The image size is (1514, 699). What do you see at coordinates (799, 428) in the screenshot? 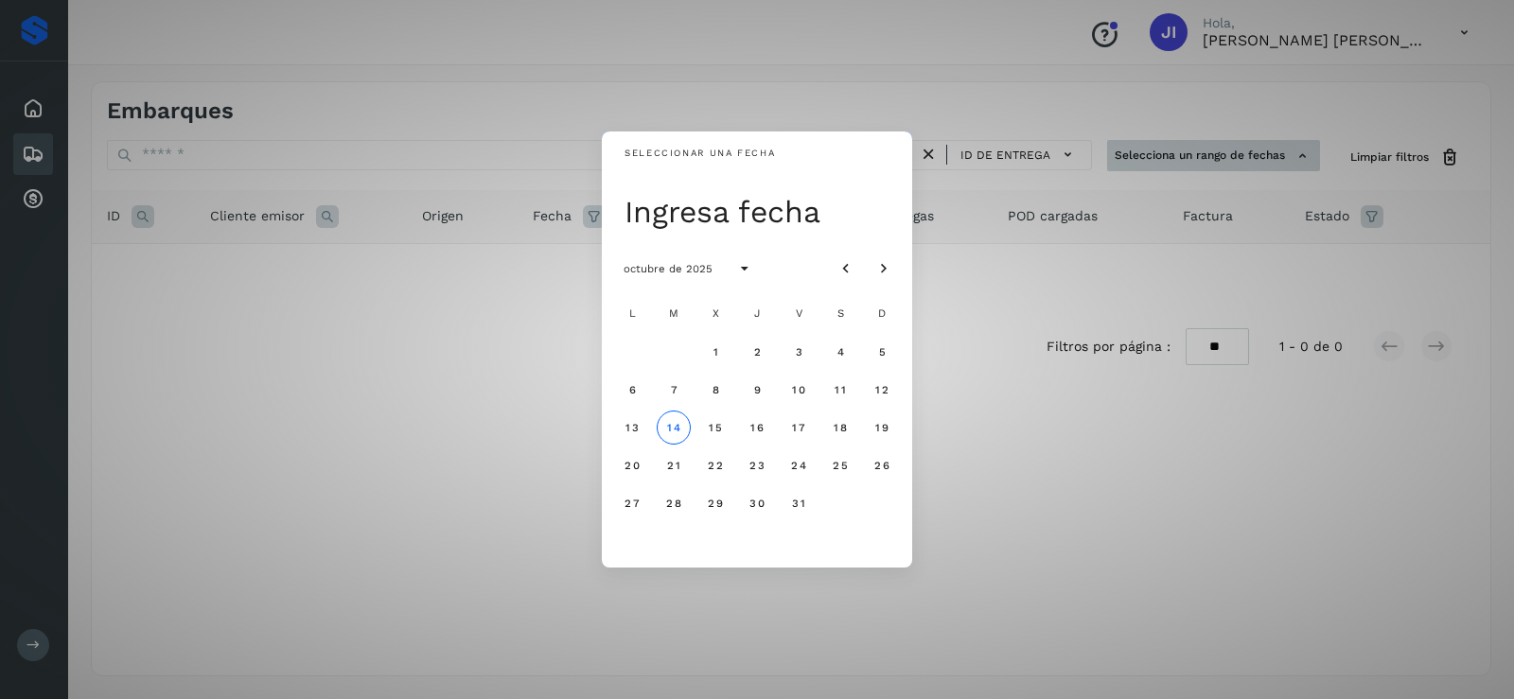
I see `button: viernes, 17 de octubre de 2025` at bounding box center [799, 428].